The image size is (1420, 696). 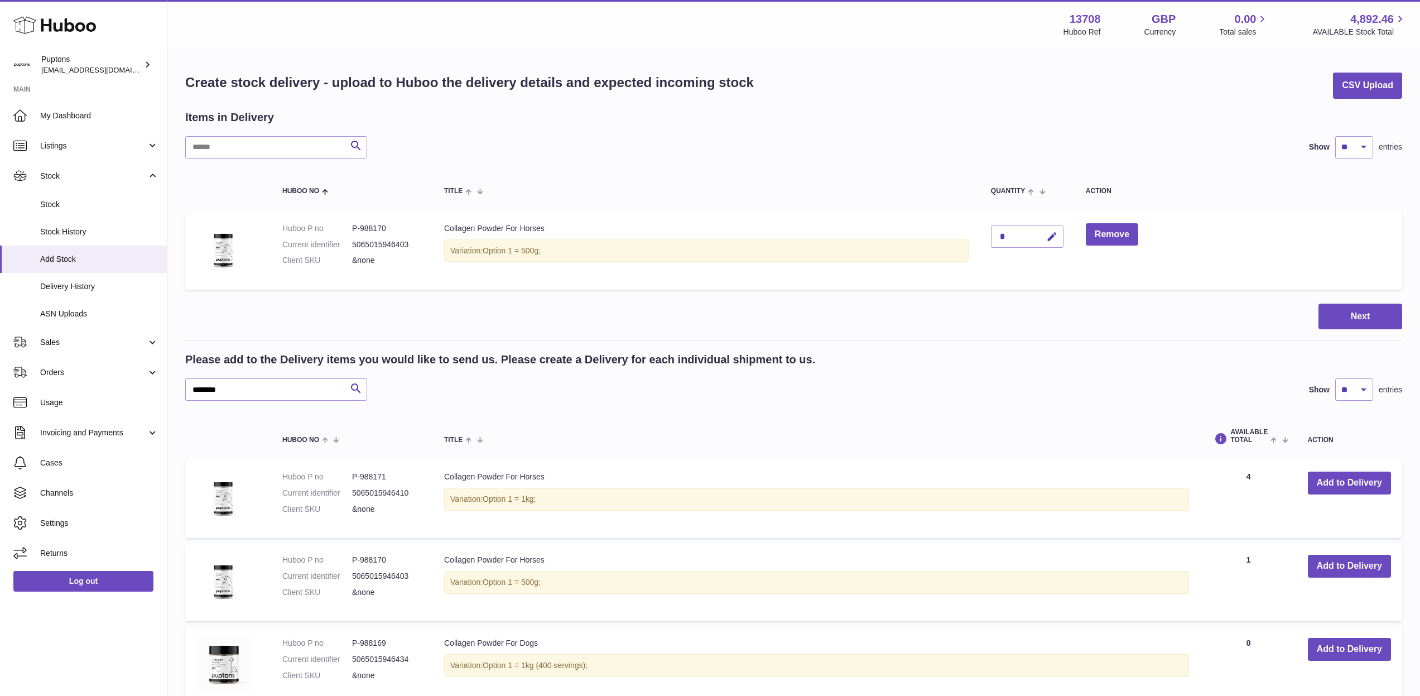 What do you see at coordinates (1248, 582) in the screenshot?
I see `td: 1` at bounding box center [1248, 582].